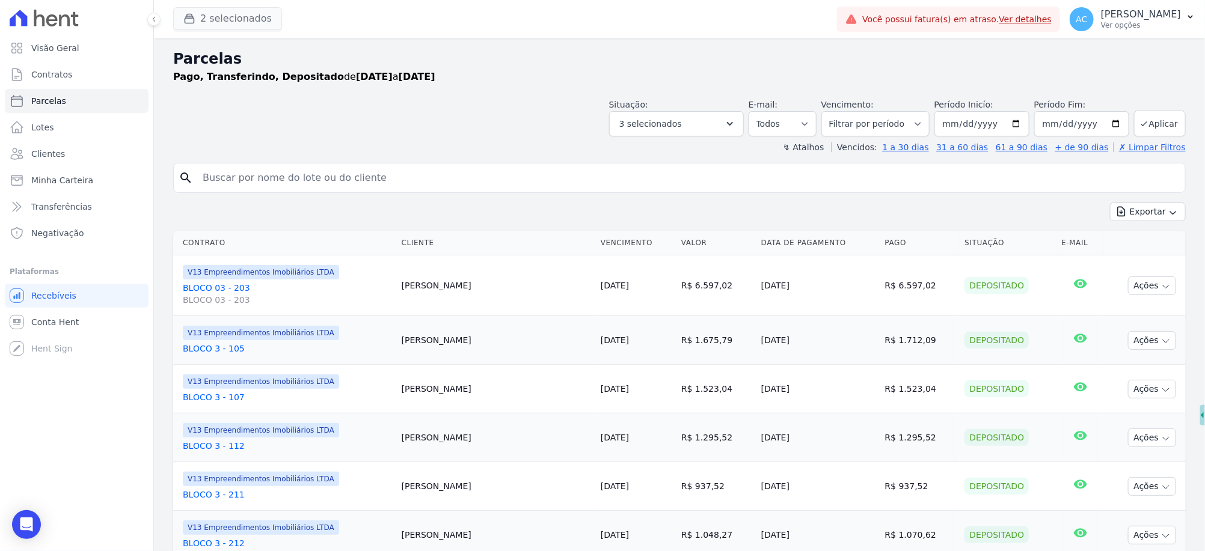  What do you see at coordinates (48, 154) in the screenshot?
I see `span: Clientes` at bounding box center [48, 154].